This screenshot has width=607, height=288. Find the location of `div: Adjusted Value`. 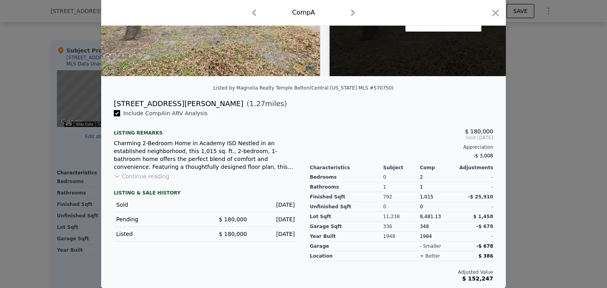

div: Adjusted Value is located at coordinates (402, 273).